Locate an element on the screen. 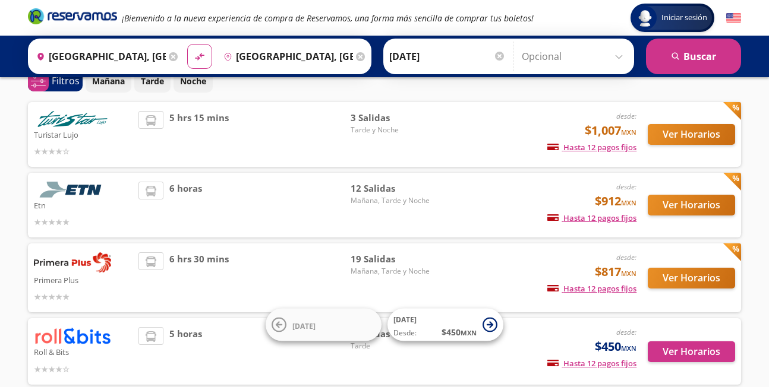  span: 6 hrs 30 mins is located at coordinates (199, 278).